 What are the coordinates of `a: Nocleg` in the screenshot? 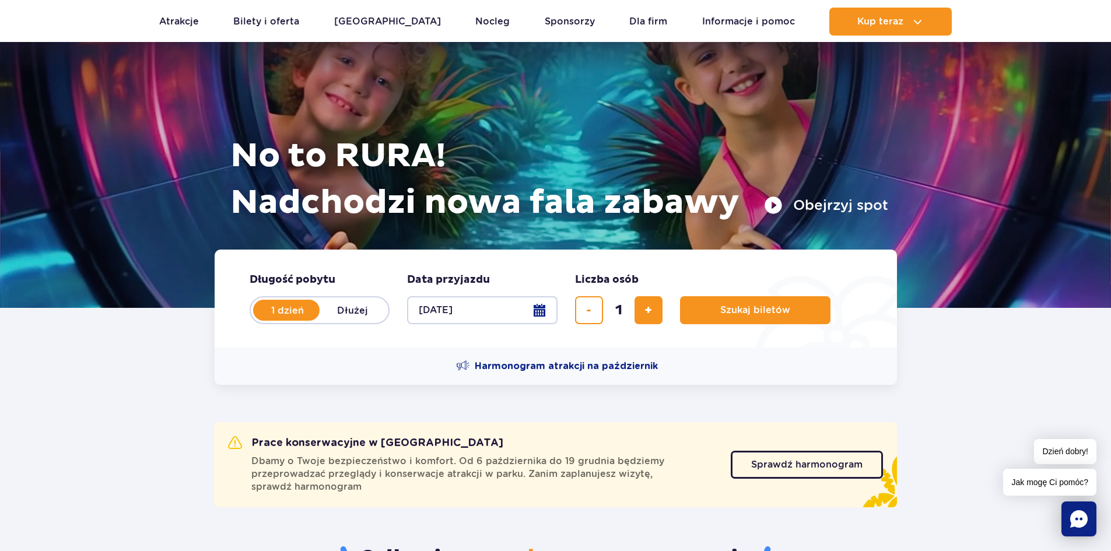 It's located at (492, 22).